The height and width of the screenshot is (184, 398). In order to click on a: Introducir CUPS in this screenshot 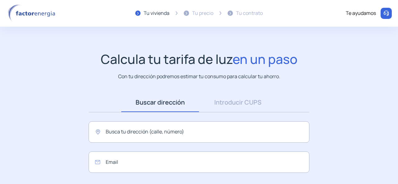, I will do `click(238, 103)`.